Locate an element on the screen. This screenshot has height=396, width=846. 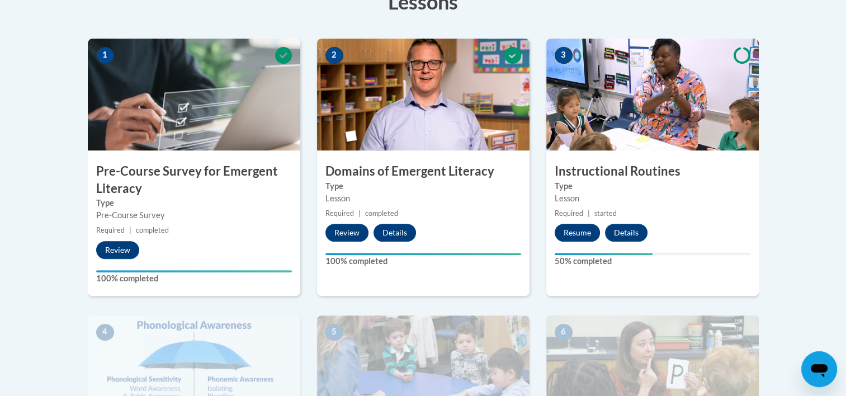
span: 1 is located at coordinates (105, 55).